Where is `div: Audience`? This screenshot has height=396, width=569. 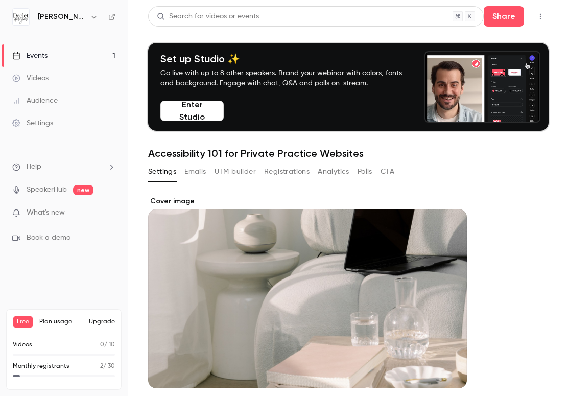
div: Audience is located at coordinates (35, 101).